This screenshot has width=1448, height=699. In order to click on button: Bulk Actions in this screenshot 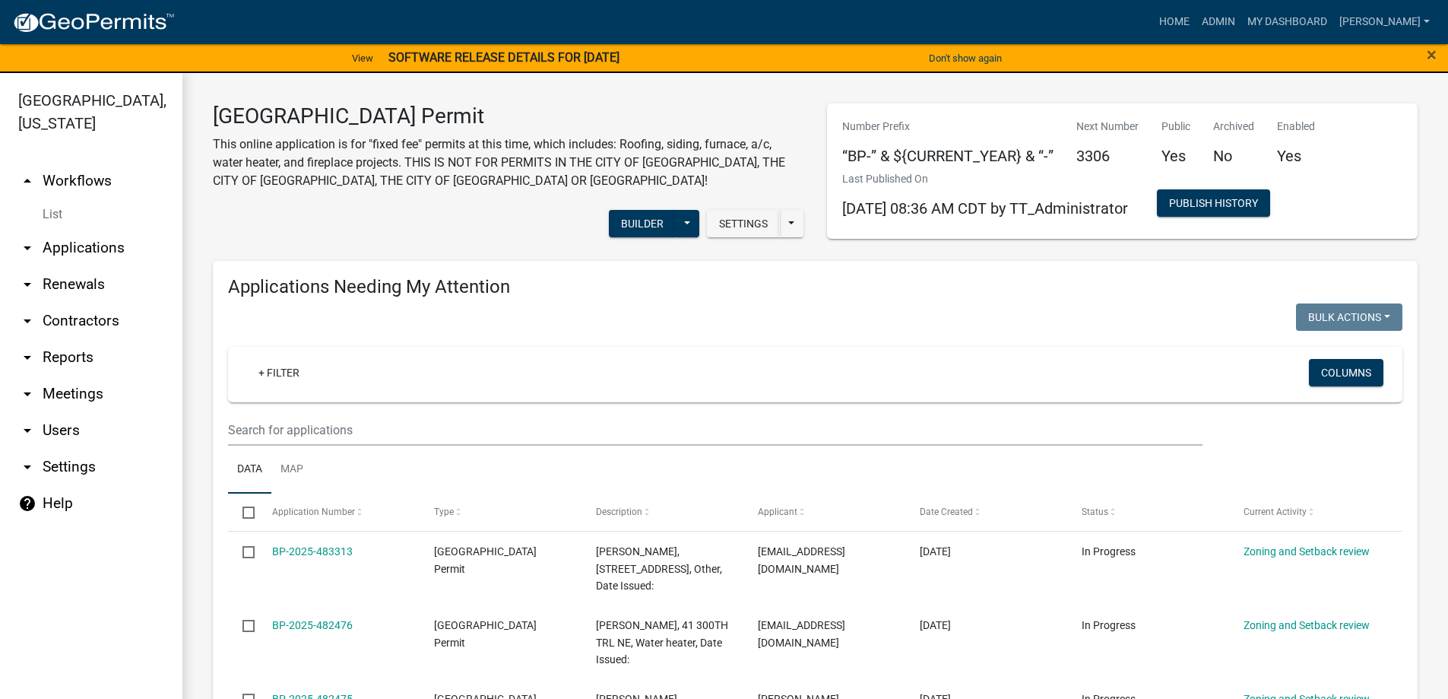, I will do `click(1350, 317)`.